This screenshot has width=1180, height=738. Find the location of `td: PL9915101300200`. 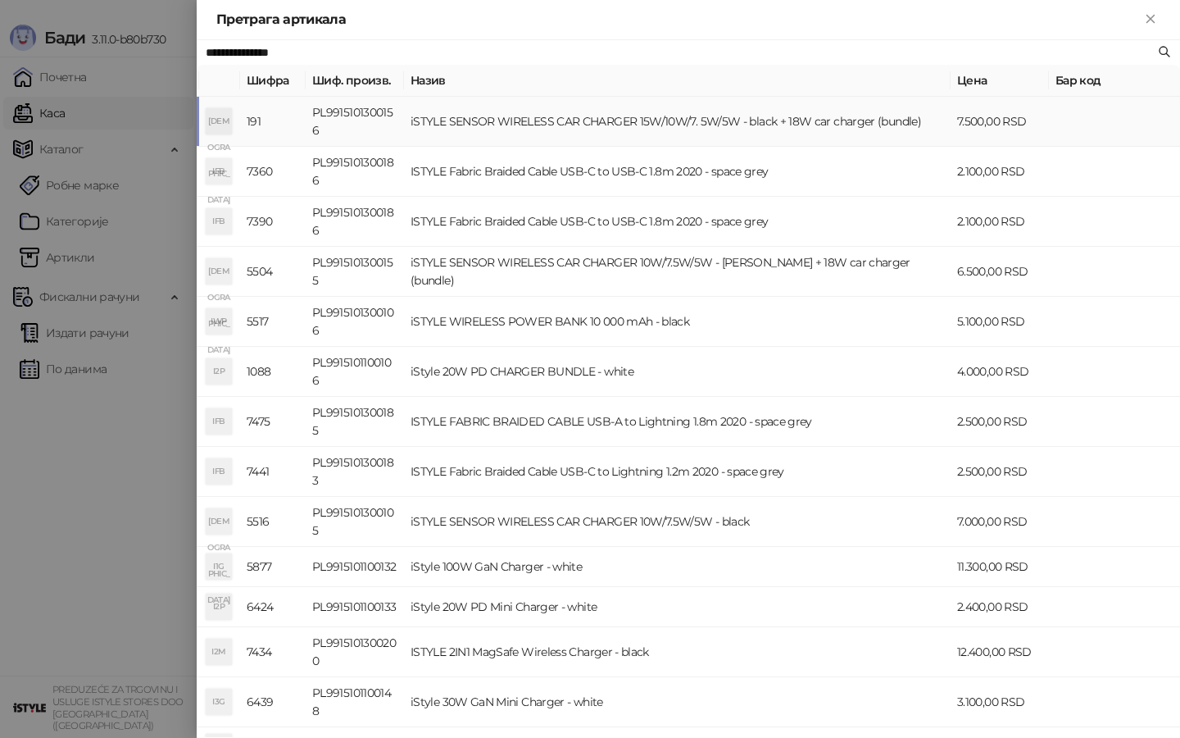

td: PL9915101300200 is located at coordinates (355, 652).